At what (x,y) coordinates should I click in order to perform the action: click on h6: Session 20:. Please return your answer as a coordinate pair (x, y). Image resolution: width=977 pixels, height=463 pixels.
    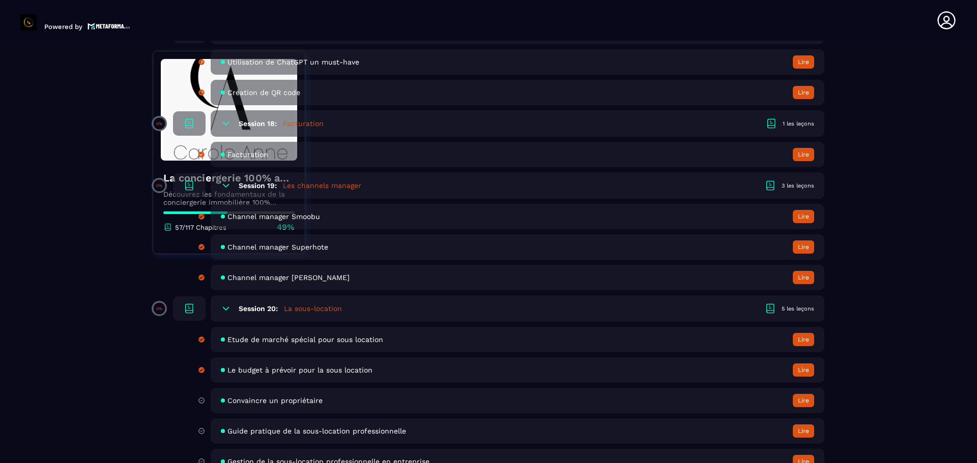
    Looking at the image, I should click on (258, 309).